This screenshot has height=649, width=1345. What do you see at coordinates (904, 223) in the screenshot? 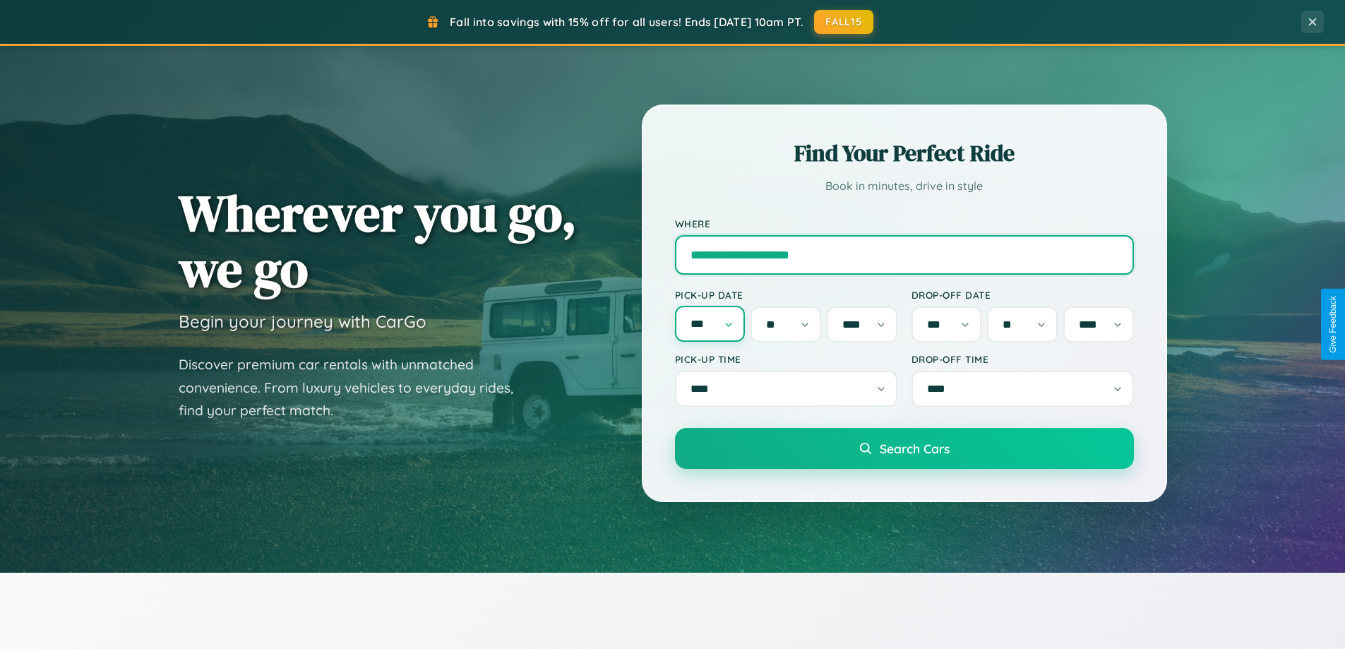
I see `label: Where` at bounding box center [904, 223].